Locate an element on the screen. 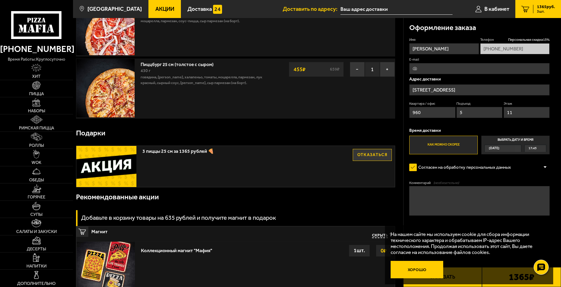 This screenshot has height=287, width=561. span: Пицца is located at coordinates (36, 94).